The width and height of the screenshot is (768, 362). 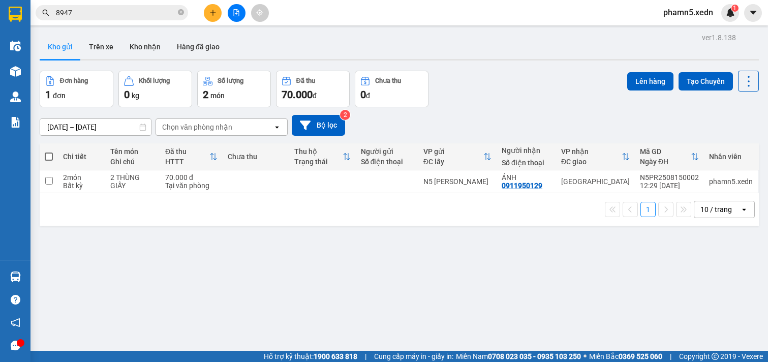 What do you see at coordinates (665, 162) in the screenshot?
I see `div: Ngày ĐH` at bounding box center [665, 162].